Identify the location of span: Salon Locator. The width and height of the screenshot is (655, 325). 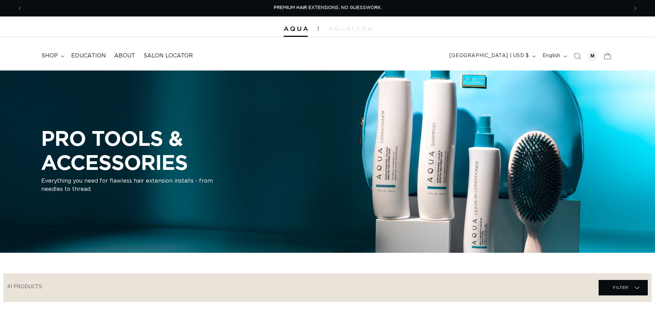
(168, 56).